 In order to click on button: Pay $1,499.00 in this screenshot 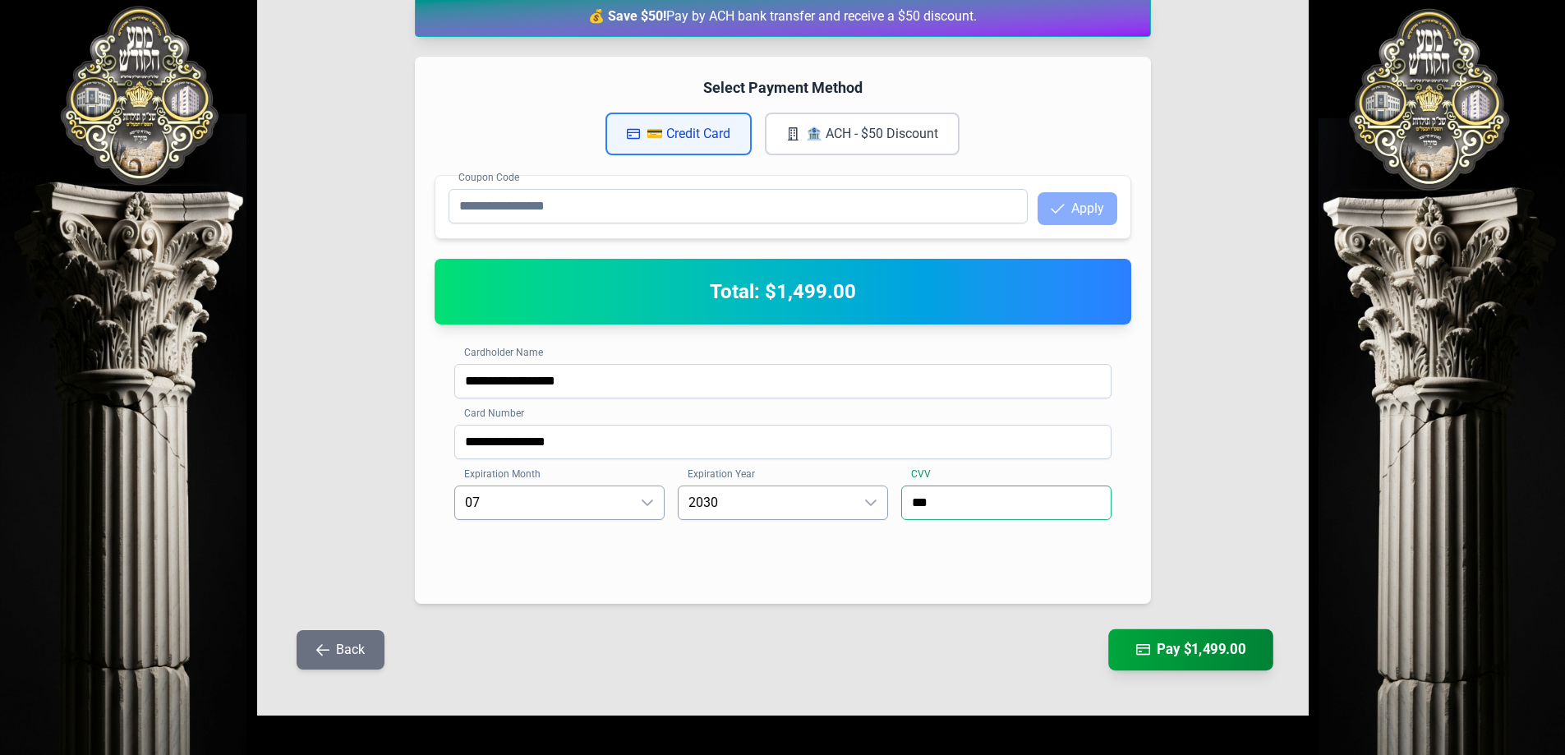, I will do `click(1191, 650)`.